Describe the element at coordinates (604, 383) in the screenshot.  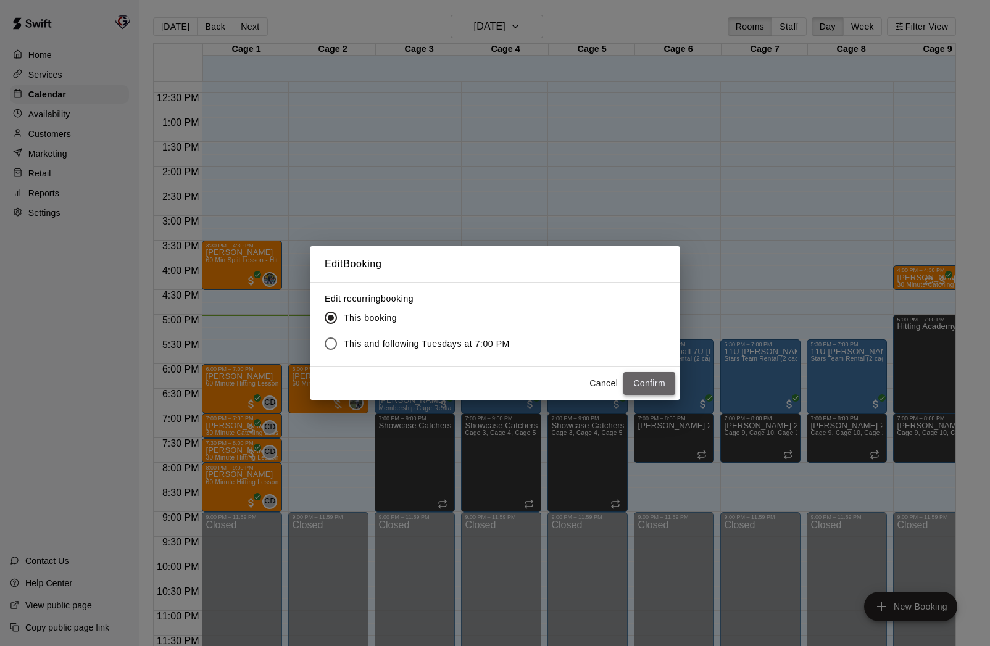
I see `button: Cancel` at that location.